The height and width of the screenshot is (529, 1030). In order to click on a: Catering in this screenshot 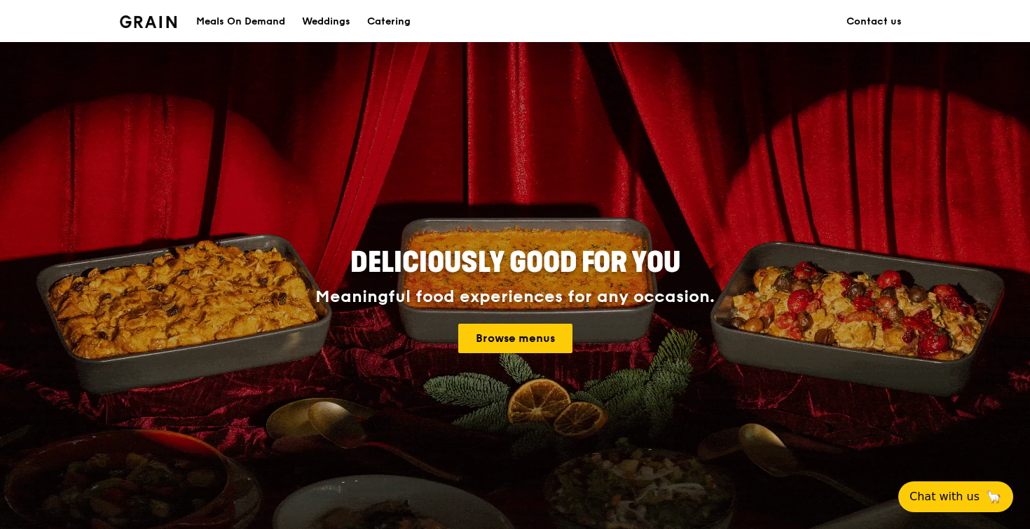, I will do `click(389, 22)`.